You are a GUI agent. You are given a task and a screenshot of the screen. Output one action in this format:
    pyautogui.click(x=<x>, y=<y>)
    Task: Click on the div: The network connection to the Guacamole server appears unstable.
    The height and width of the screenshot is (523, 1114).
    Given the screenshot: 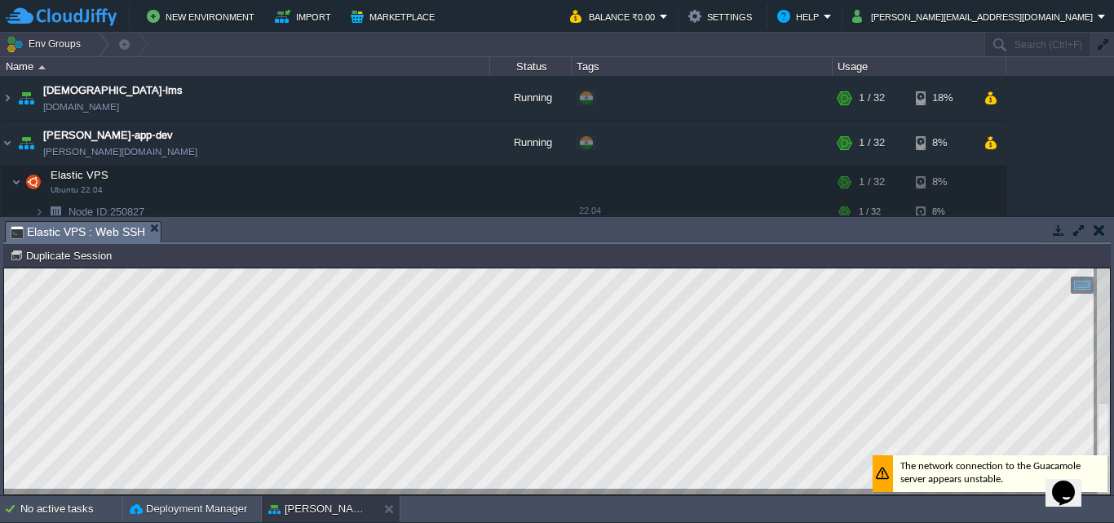 What is the action you would take?
    pyautogui.click(x=986, y=205)
    